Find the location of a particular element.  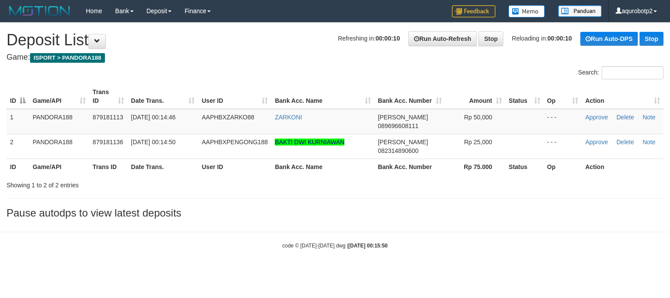

th: Status: activate to sort column ascending is located at coordinates (525, 96).